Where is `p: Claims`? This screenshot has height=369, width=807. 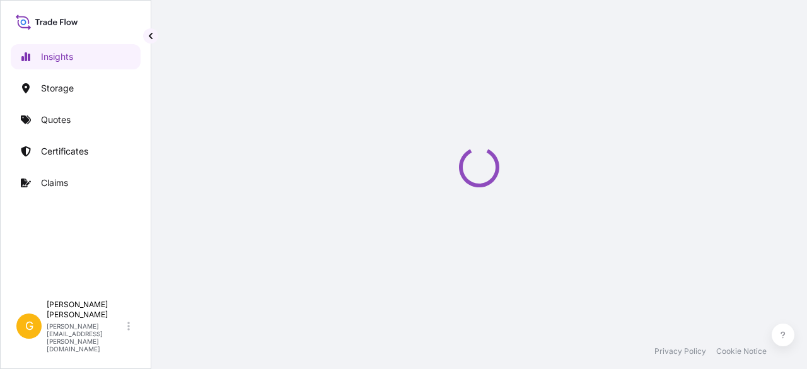 p: Claims is located at coordinates (54, 183).